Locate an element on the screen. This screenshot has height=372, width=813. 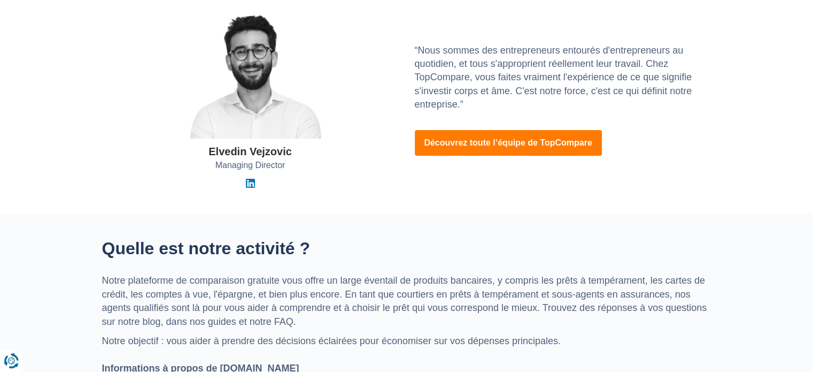
h2: Quelle est notre activité ? is located at coordinates (407, 248).